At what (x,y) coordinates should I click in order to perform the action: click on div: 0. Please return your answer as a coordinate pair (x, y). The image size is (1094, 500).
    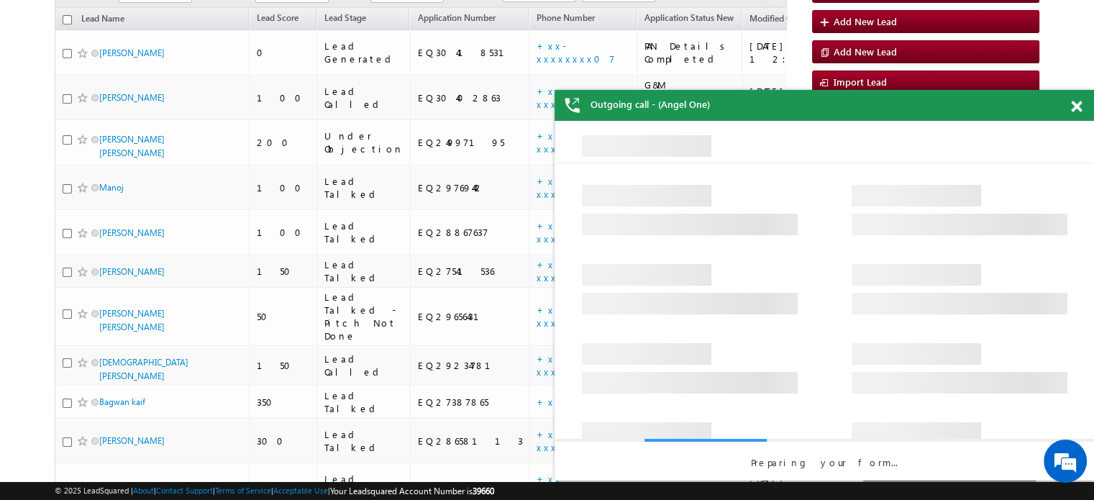
    Looking at the image, I should click on (284, 53).